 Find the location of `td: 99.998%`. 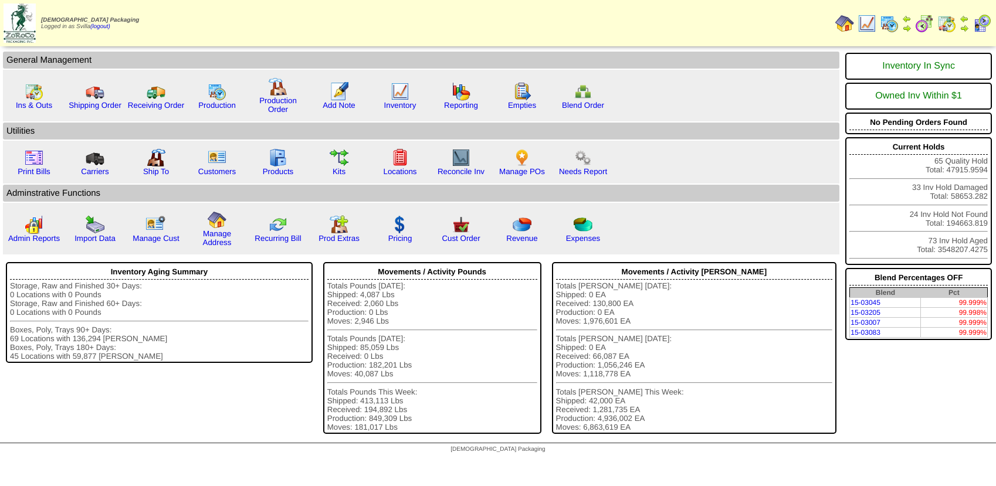

td: 99.998% is located at coordinates (954, 313).